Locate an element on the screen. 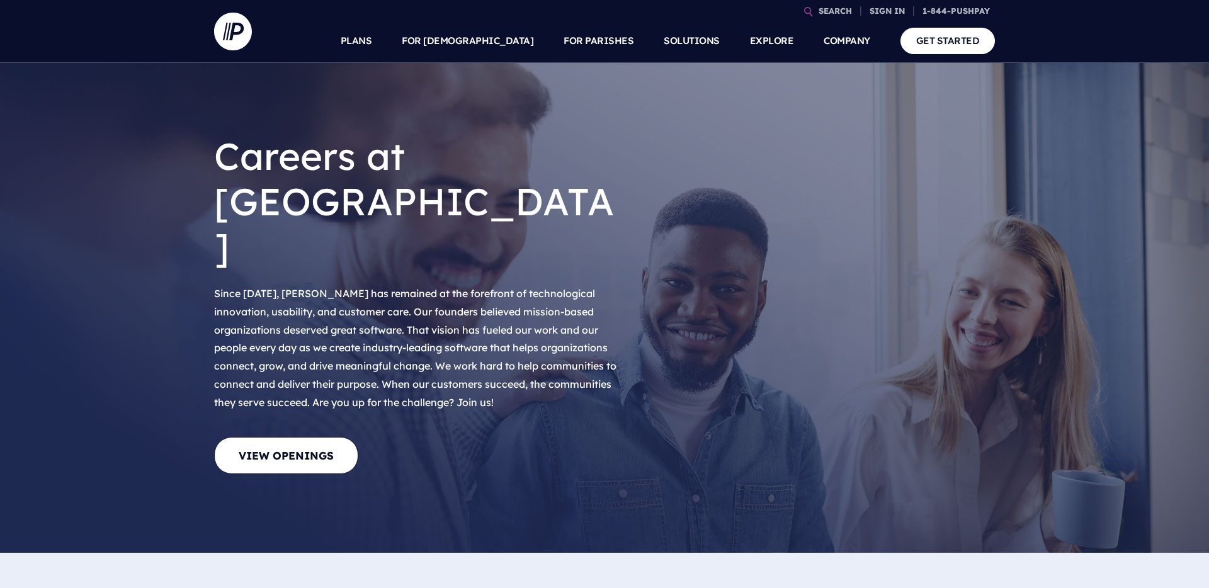  a: SOLUTIONS is located at coordinates (692, 41).